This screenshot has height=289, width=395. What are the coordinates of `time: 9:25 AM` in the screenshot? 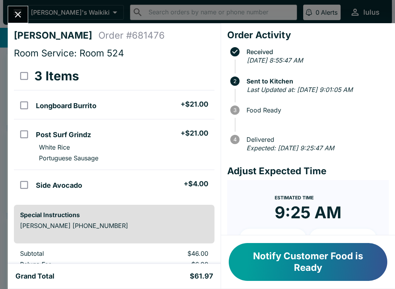 It's located at (308, 212).